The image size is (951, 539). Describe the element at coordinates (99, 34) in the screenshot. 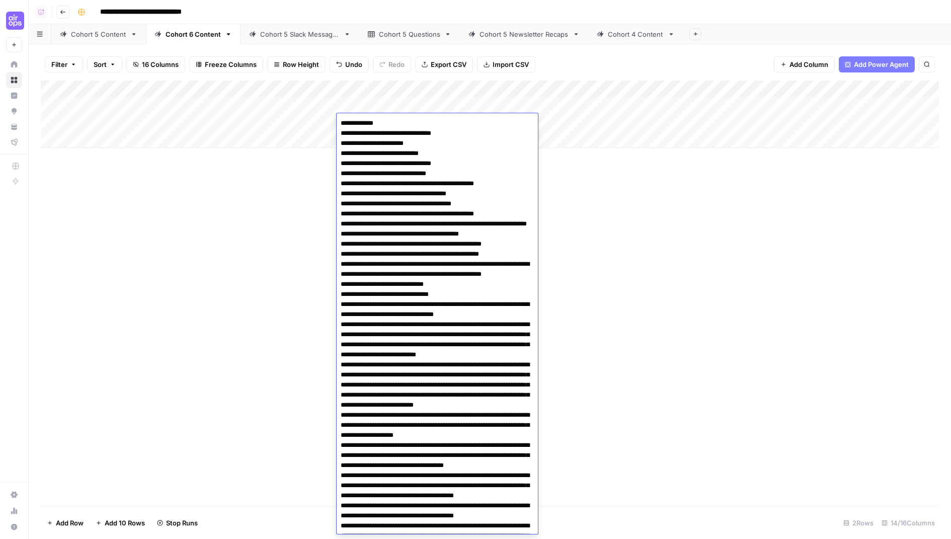

I see `div: Cohort 5 Content` at that location.